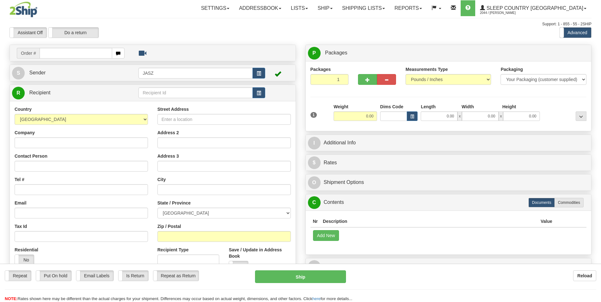 The height and width of the screenshot is (302, 601). Describe the element at coordinates (162, 180) in the screenshot. I see `label: City` at that location.